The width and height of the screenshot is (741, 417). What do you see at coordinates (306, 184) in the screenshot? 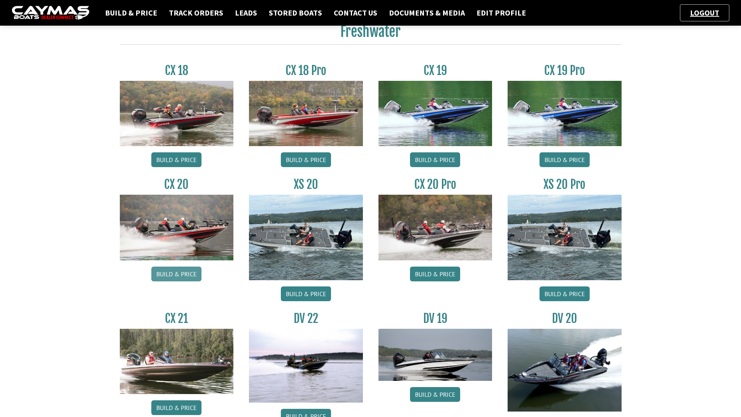
I see `h3: XS 20` at bounding box center [306, 184].